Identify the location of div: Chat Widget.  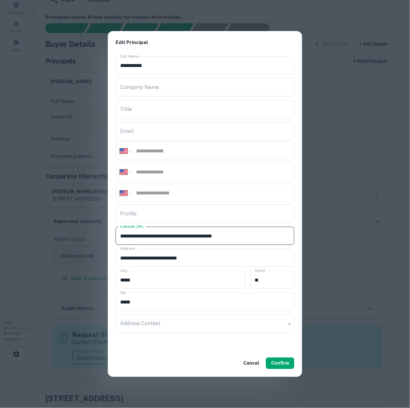
(393, 372).